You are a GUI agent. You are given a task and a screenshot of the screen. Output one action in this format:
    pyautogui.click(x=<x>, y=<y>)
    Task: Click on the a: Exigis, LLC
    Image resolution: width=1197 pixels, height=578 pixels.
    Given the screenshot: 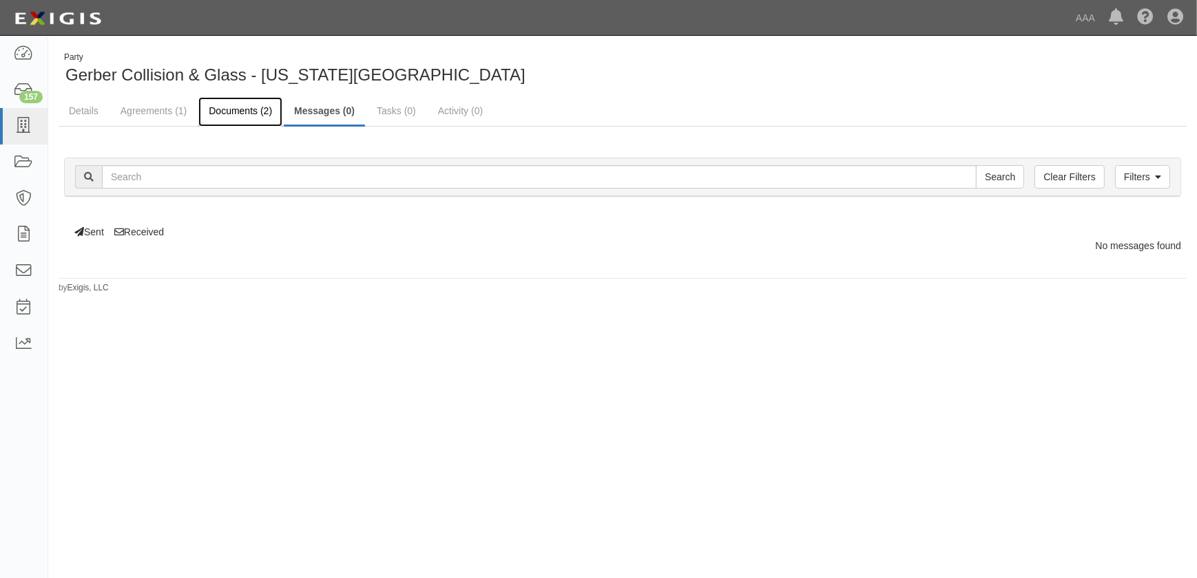 What is the action you would take?
    pyautogui.click(x=88, y=288)
    